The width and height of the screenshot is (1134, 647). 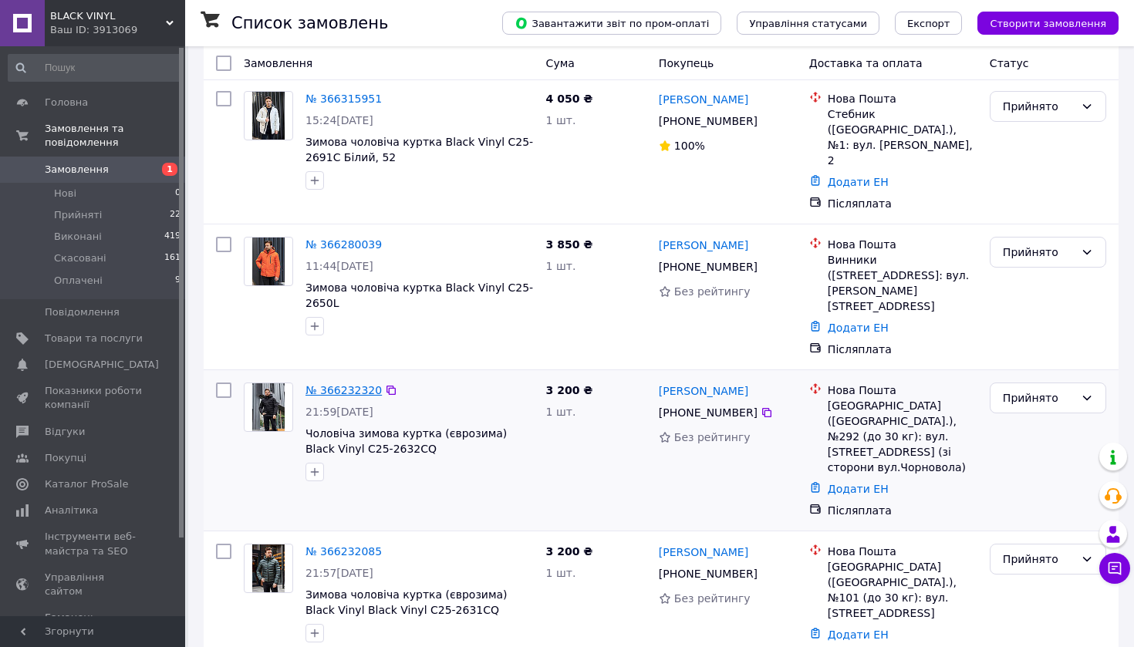 I want to click on span: Відгуки, so click(x=65, y=432).